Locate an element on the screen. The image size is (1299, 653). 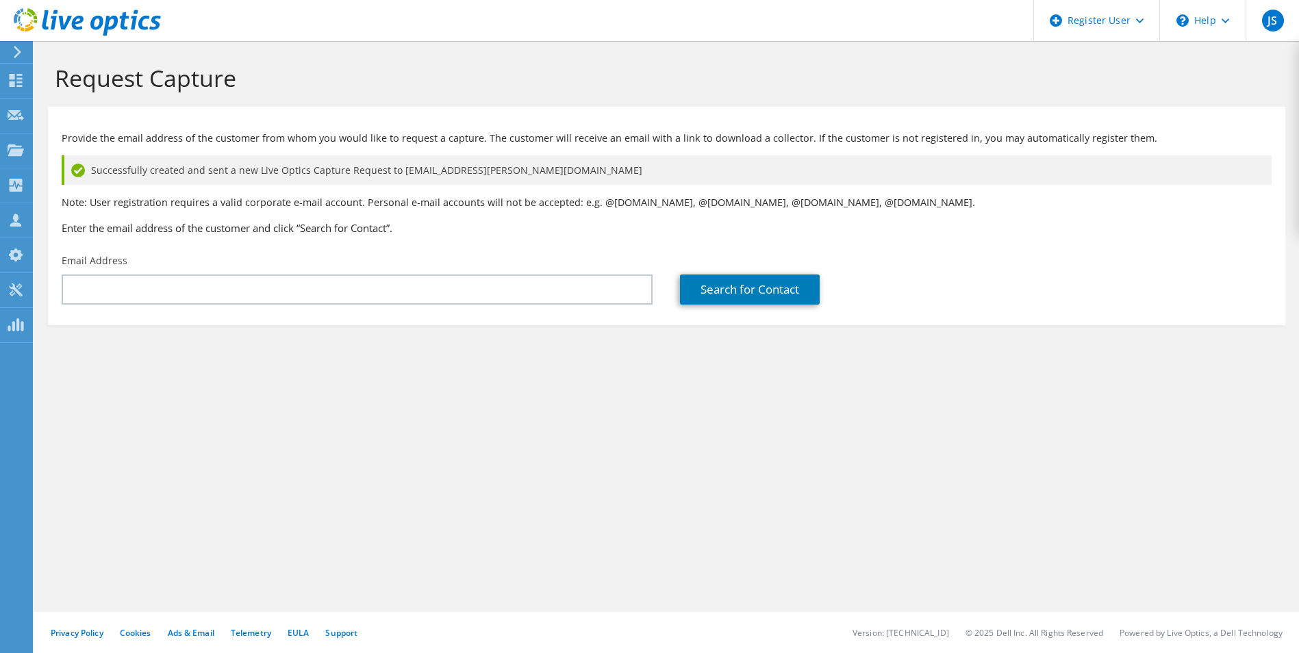
li: Powered by Live Optics, a Dell Technology is located at coordinates (1201, 633).